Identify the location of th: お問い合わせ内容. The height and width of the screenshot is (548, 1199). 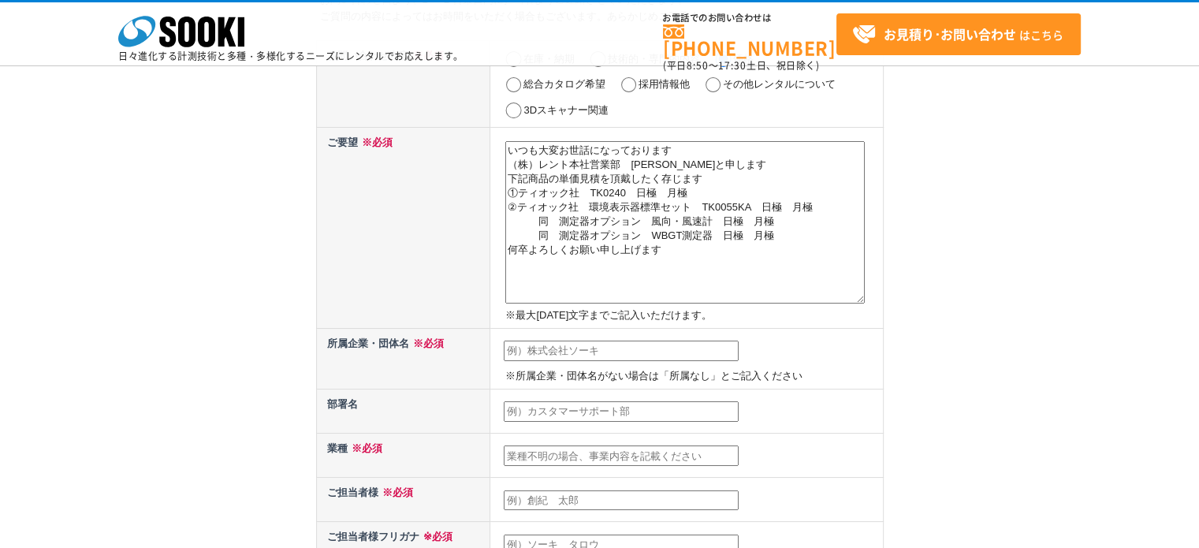
(403, 84).